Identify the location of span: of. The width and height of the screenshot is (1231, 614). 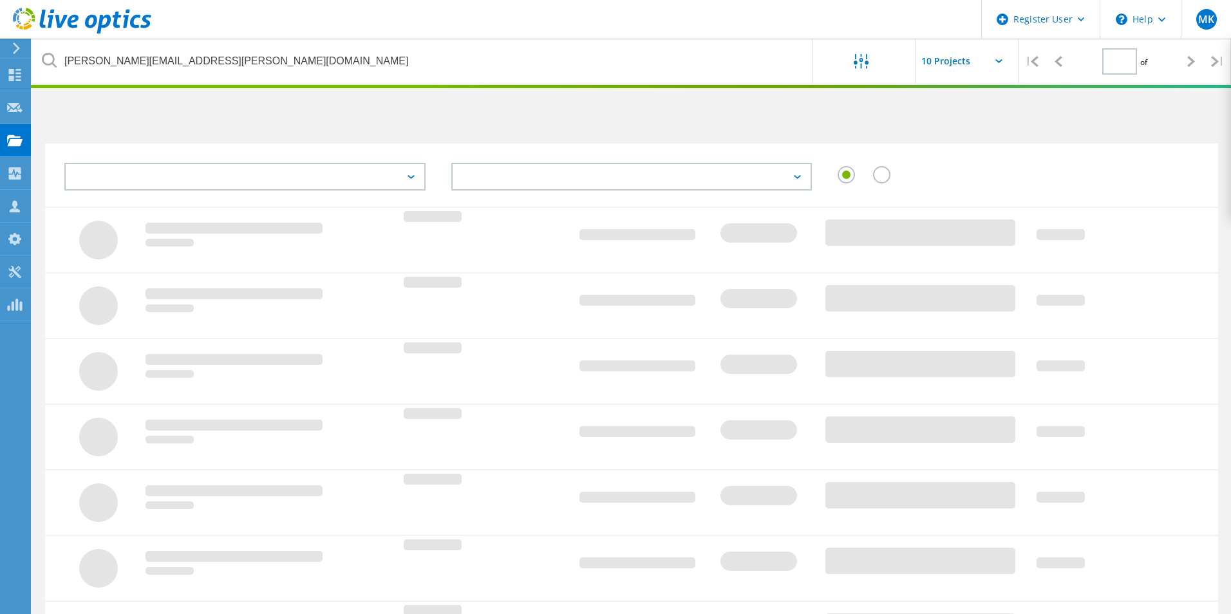
(1144, 62).